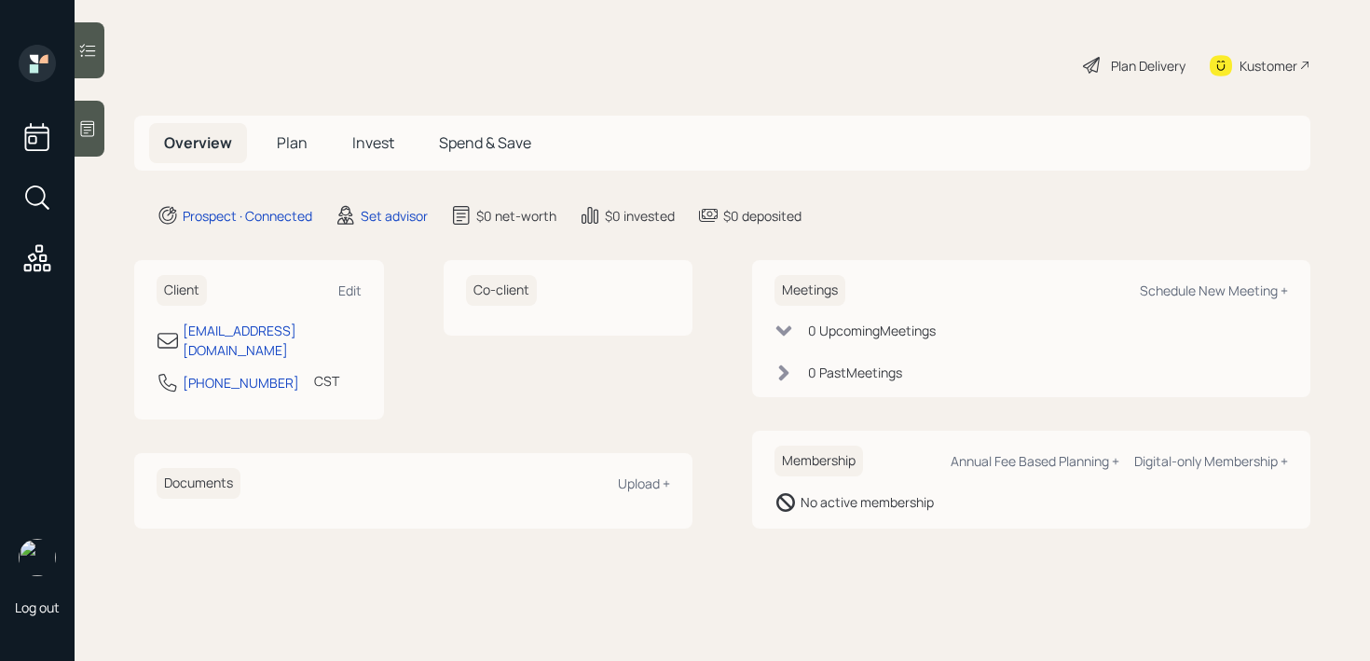 This screenshot has width=1370, height=661. I want to click on div: Annual Fee Based Planning +, so click(1034, 460).